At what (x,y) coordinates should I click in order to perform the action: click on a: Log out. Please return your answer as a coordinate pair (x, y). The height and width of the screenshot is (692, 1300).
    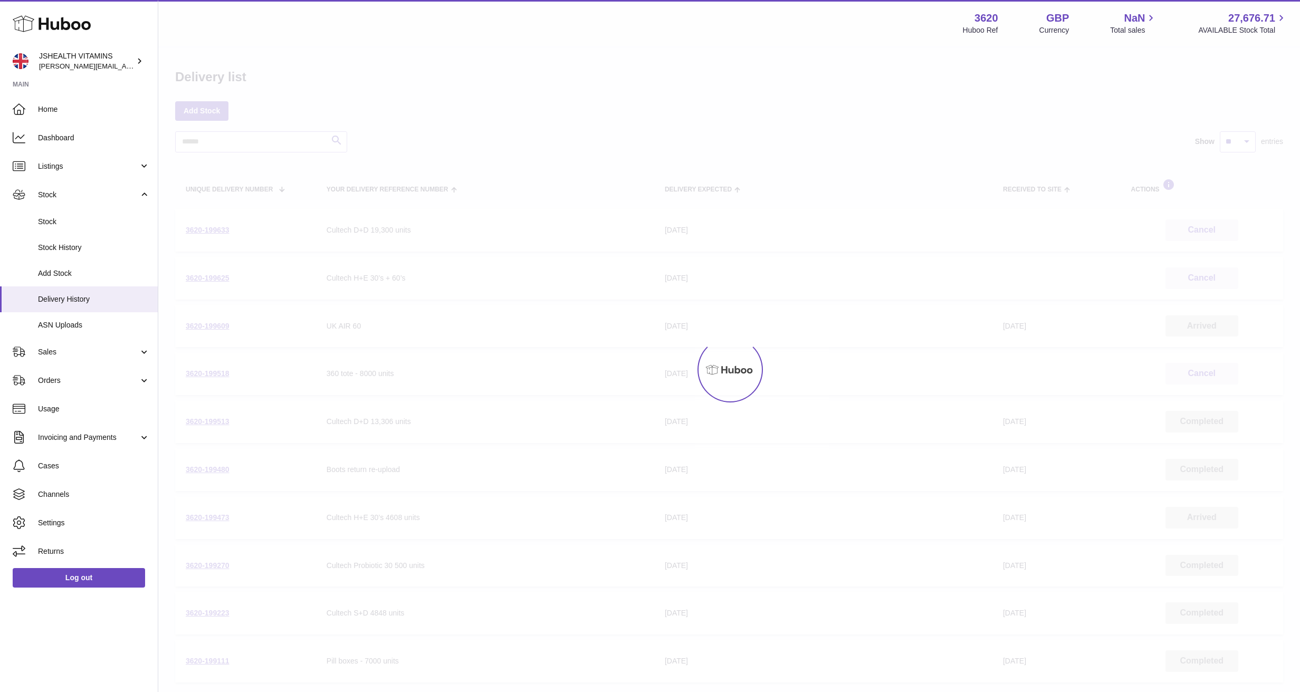
    Looking at the image, I should click on (79, 578).